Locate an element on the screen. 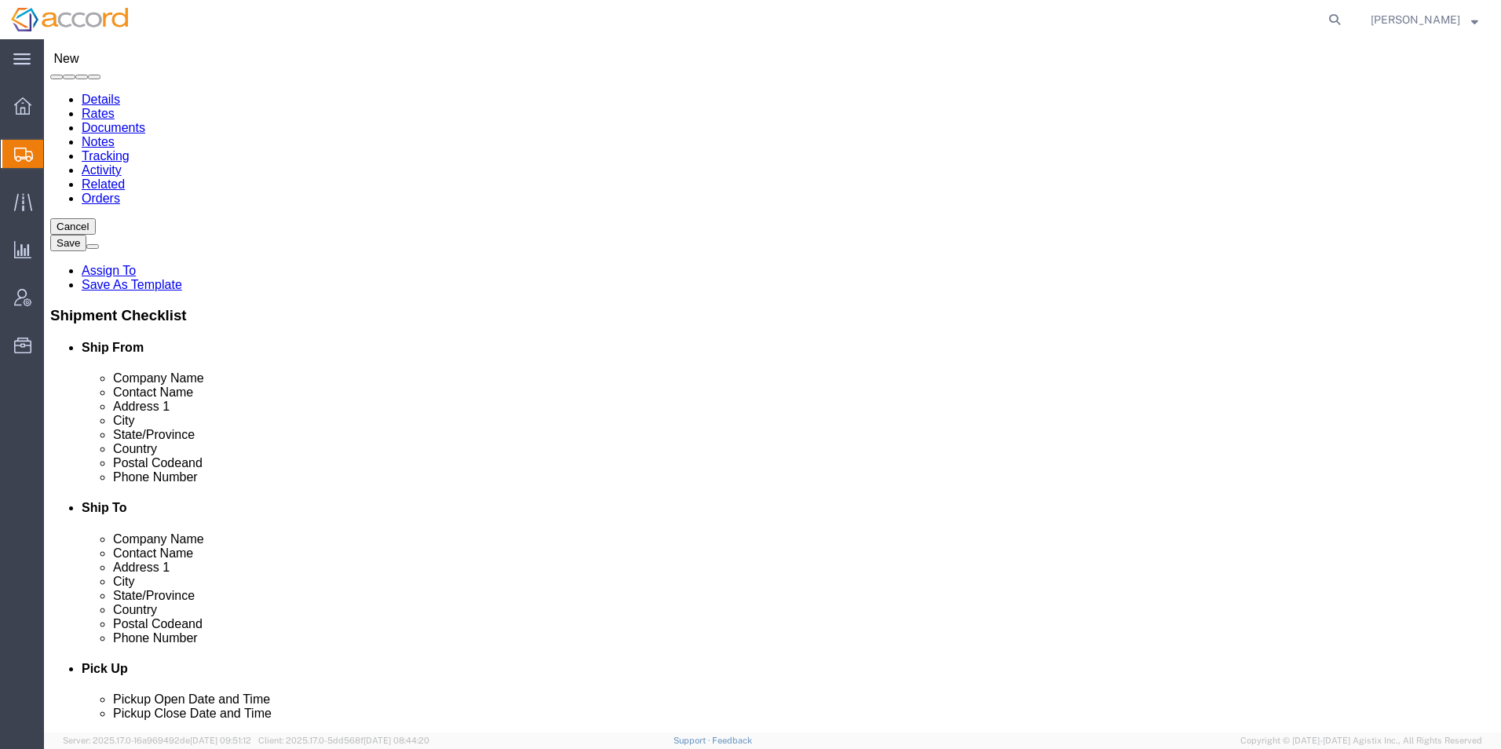 This screenshot has width=1501, height=749. a: Feedback is located at coordinates (732, 740).